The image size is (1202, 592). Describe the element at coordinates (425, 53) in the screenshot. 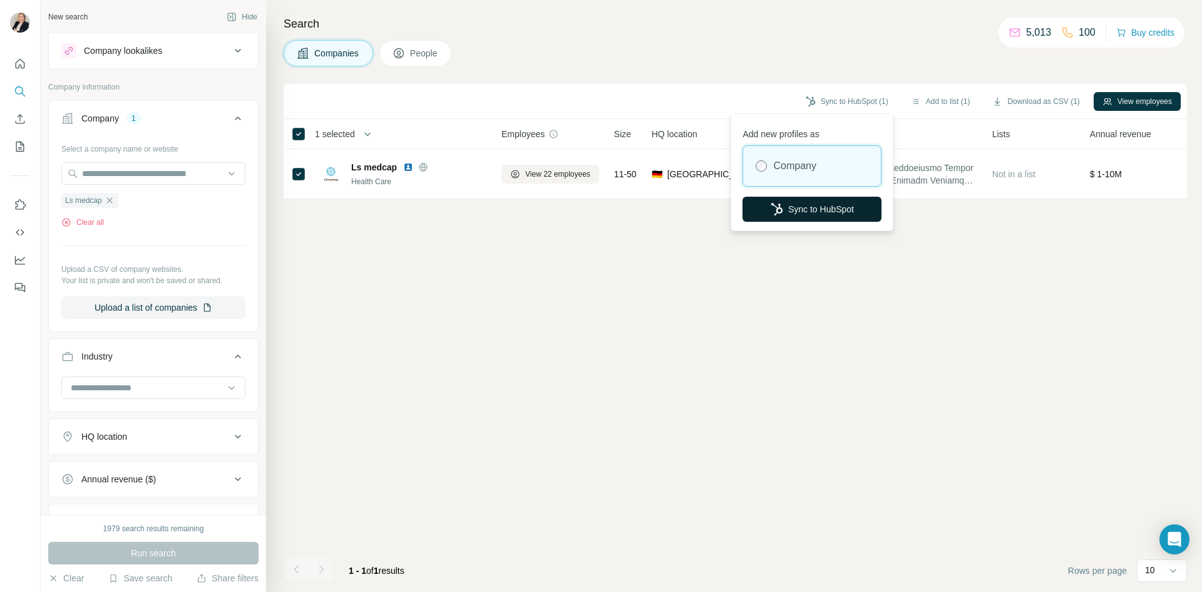

I see `span: People` at that location.